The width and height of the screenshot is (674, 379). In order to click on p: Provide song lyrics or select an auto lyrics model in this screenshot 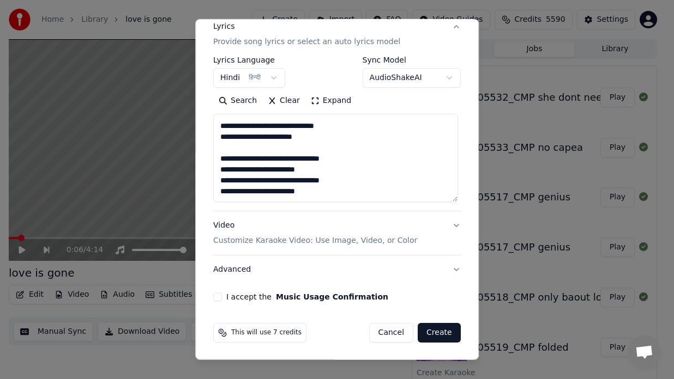, I will do `click(306, 42)`.